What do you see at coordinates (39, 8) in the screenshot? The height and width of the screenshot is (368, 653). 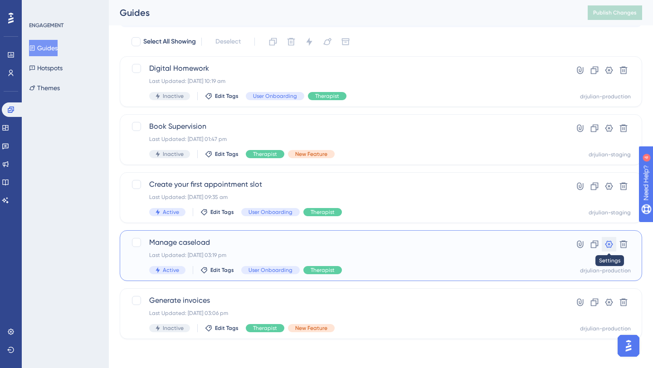 I see `span: Need Help?` at bounding box center [39, 8].